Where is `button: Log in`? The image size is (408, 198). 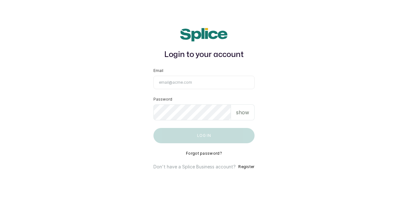
button: Log in is located at coordinates (204, 136).